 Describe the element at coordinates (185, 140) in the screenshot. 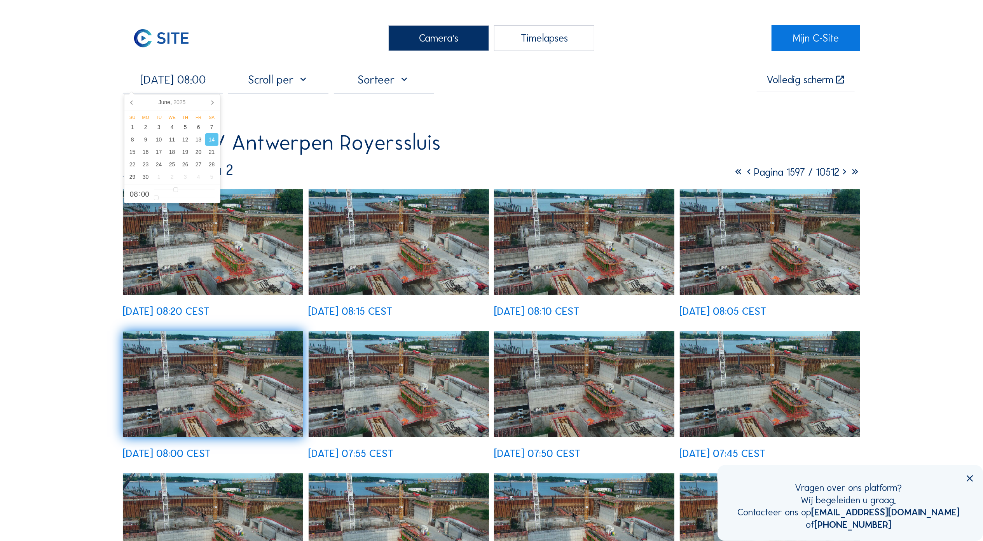

I see `div: 12` at that location.